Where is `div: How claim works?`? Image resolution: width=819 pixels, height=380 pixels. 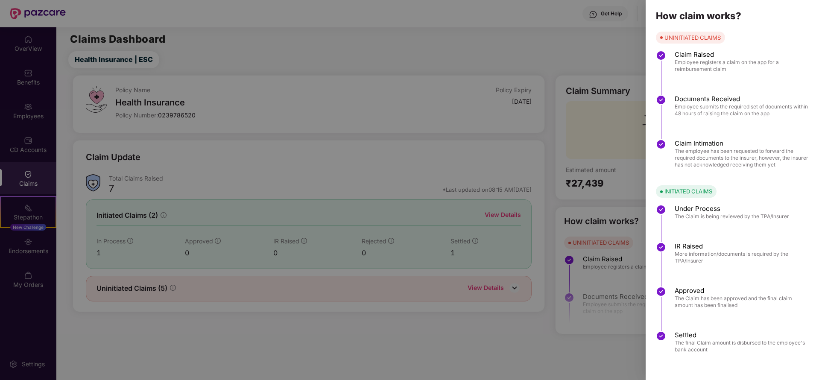 div: How claim works? is located at coordinates (732, 16).